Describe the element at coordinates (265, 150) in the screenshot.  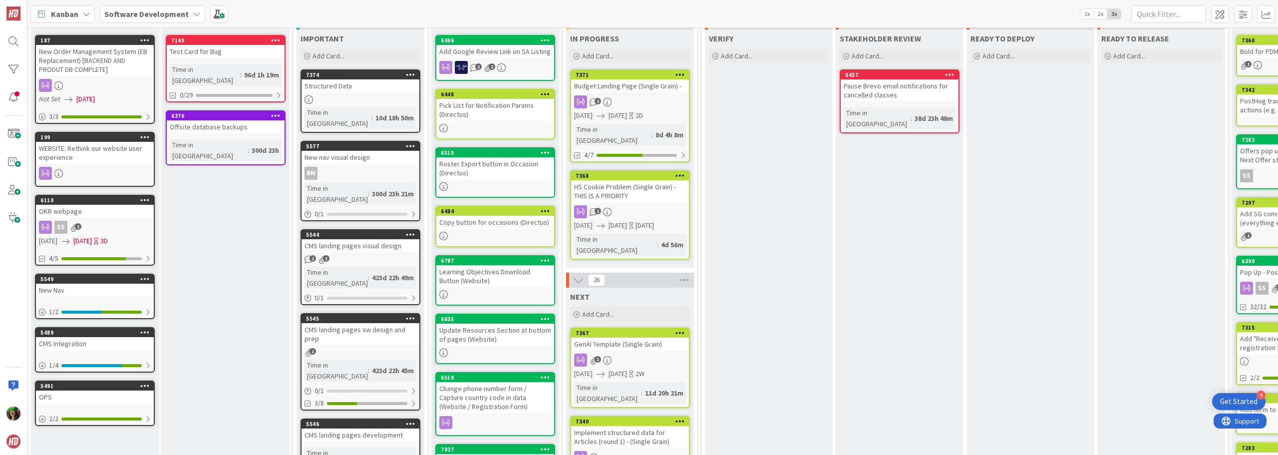
I see `div: 300d 23h` at that location.